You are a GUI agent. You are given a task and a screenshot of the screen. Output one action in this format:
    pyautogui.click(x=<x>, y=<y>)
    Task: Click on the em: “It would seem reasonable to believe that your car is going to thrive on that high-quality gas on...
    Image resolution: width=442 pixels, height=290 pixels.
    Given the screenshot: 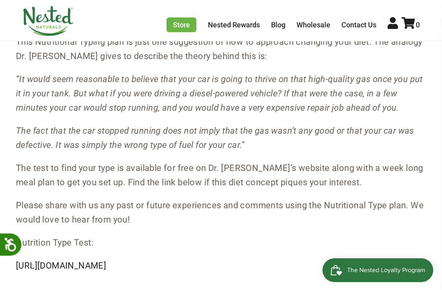 What is the action you would take?
    pyautogui.click(x=219, y=93)
    